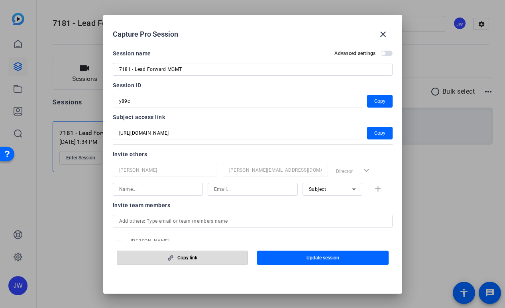 This screenshot has width=505, height=308. Describe the element at coordinates (187, 258) in the screenshot. I see `span: Copy link` at that location.